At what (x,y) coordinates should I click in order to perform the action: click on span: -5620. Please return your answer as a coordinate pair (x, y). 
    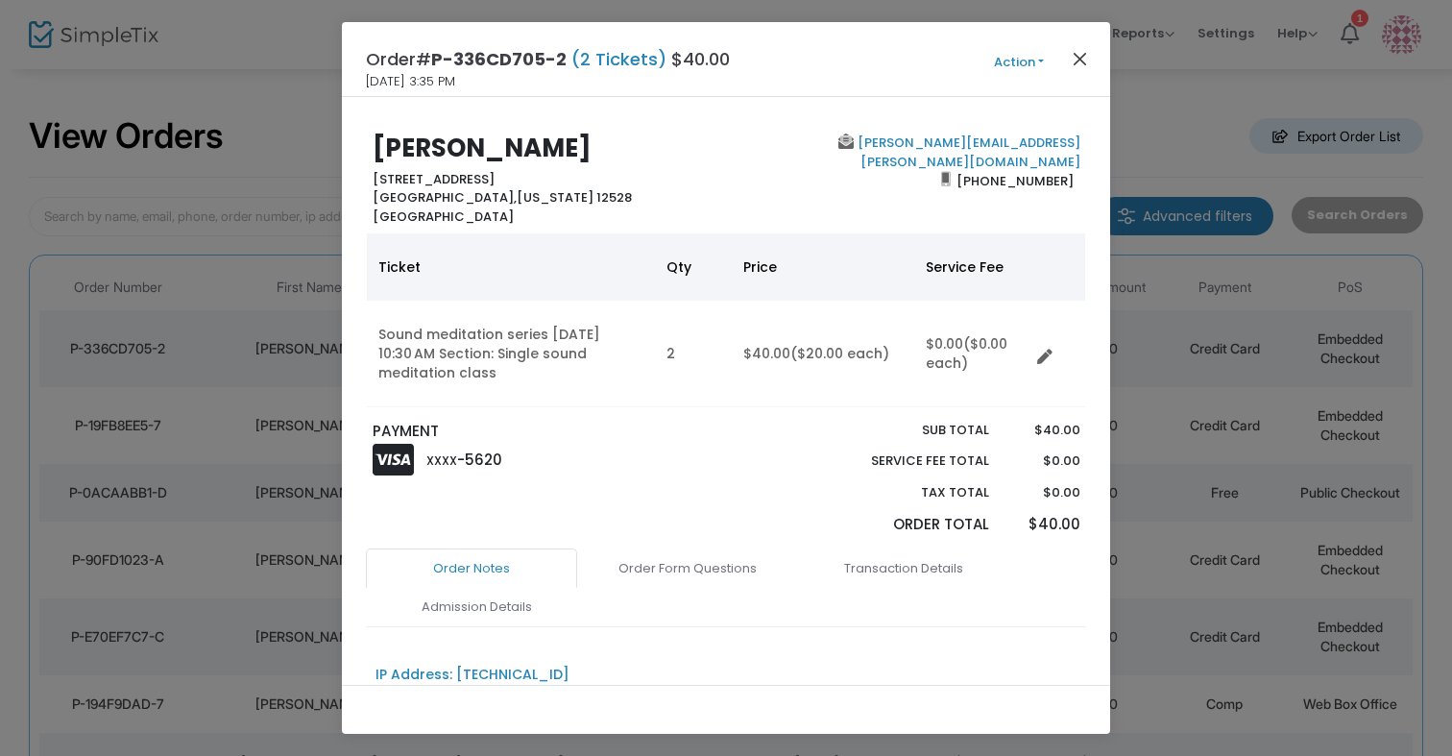
    Looking at the image, I should click on (479, 459).